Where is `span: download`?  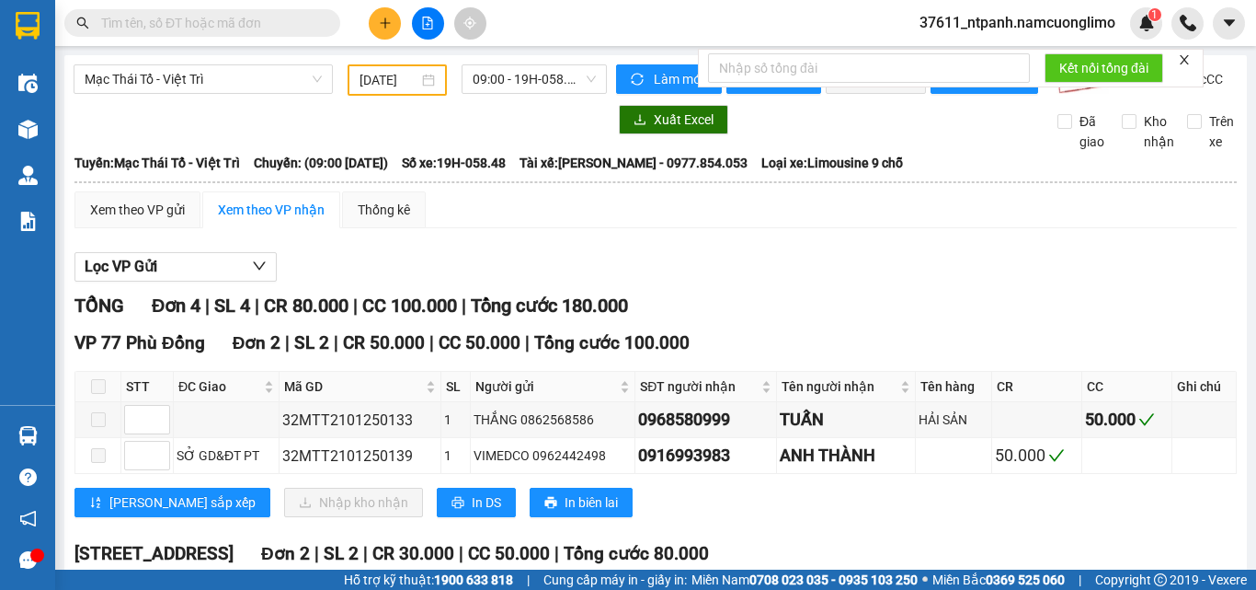 span: download is located at coordinates (640, 120).